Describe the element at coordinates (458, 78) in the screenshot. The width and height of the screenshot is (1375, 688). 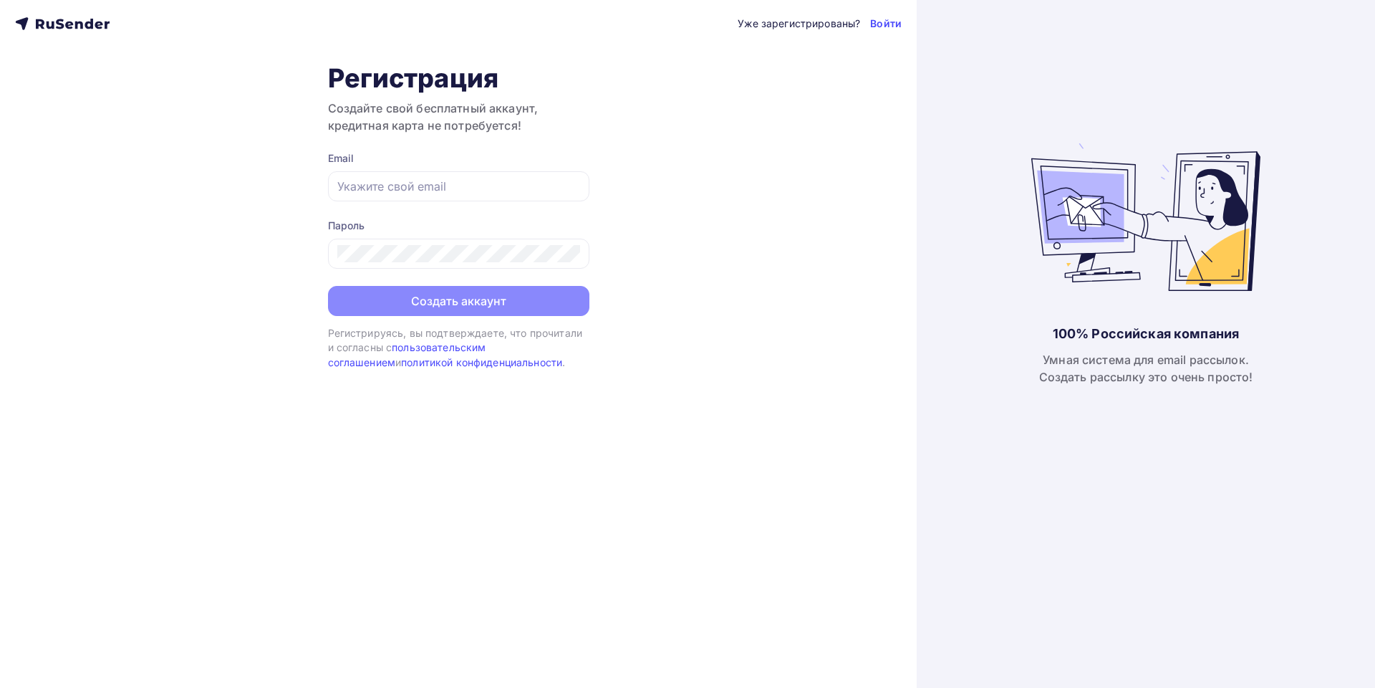
I see `h1: Регистрация` at that location.